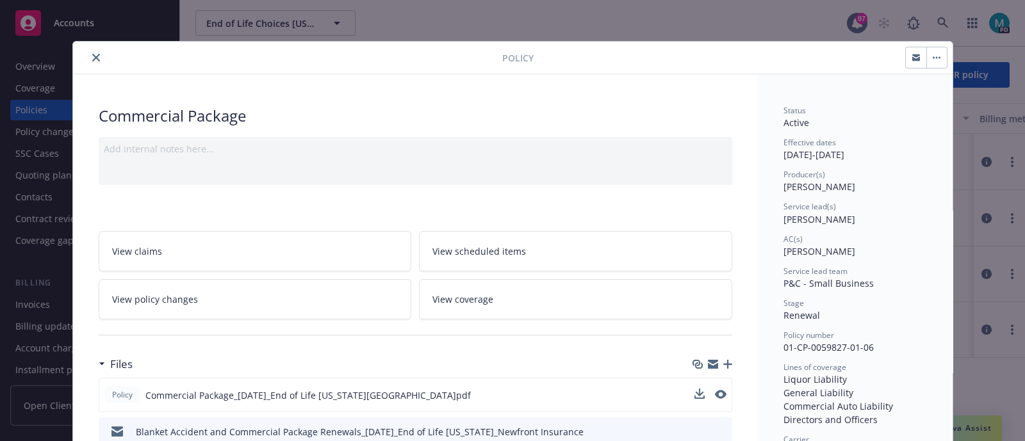 This screenshot has height=441, width=1025. What do you see at coordinates (794, 303) in the screenshot?
I see `span: Stage` at bounding box center [794, 303].